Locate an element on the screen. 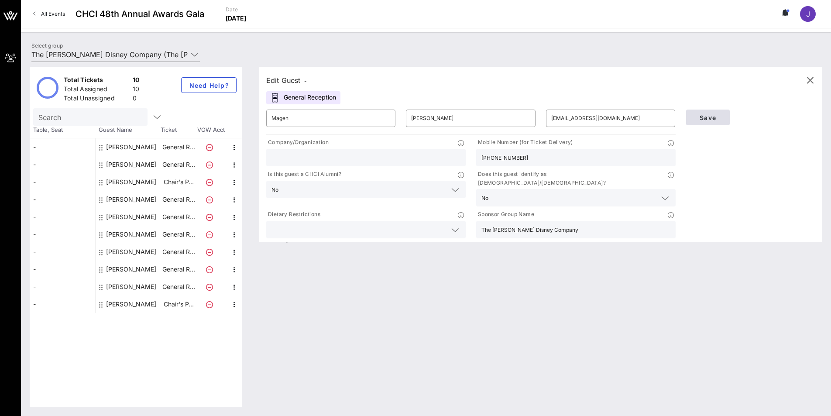 Image resolution: width=831 pixels, height=416 pixels. p: Company/Organization is located at coordinates (297, 142).